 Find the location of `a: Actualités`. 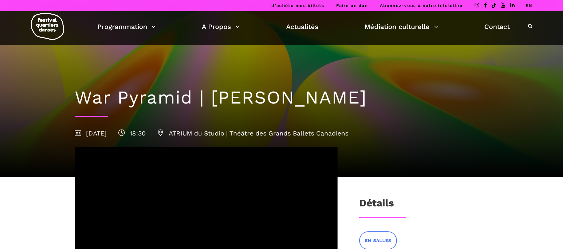

a: Actualités is located at coordinates (302, 27).